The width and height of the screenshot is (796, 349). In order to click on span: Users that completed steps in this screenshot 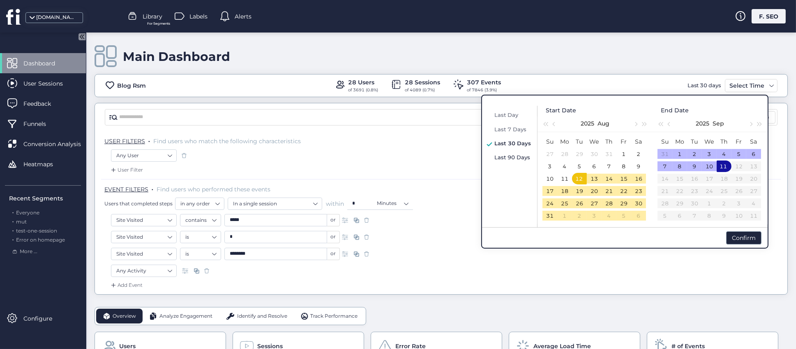, I will do `click(139, 203)`.